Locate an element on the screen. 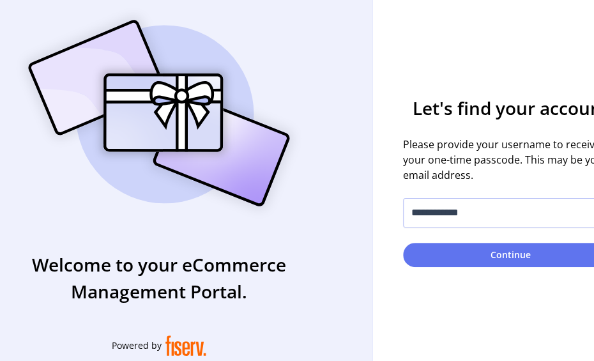  span: Powered by is located at coordinates (137, 345).